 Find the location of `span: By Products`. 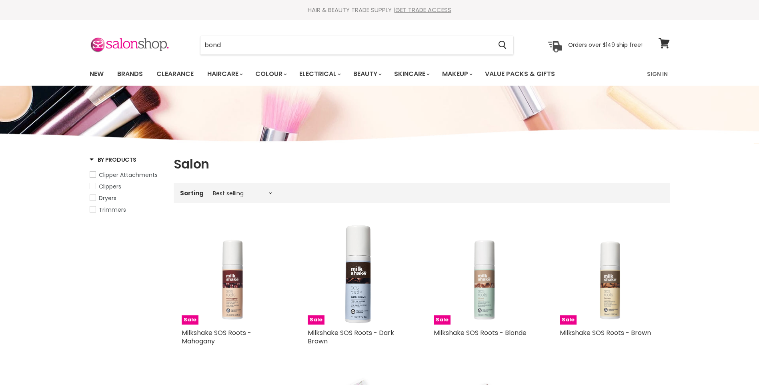

span: By Products is located at coordinates (113, 160).